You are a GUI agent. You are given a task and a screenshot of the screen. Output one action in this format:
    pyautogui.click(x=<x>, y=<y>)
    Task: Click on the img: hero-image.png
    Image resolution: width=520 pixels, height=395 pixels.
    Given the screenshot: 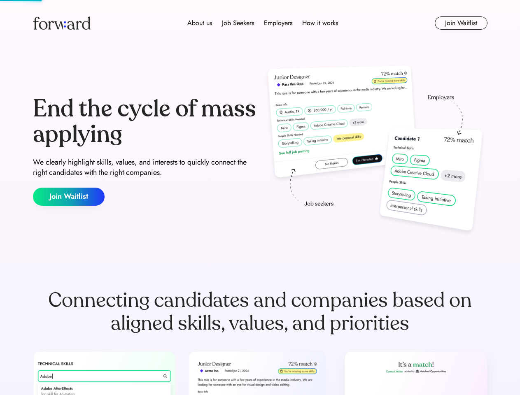 What is the action you would take?
    pyautogui.click(x=376, y=151)
    